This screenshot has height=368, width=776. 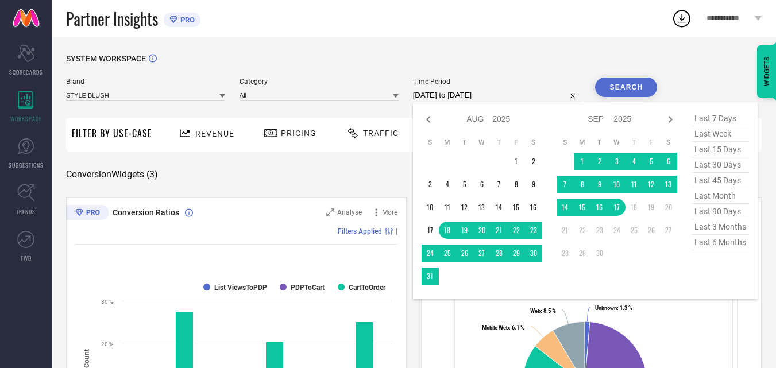 What do you see at coordinates (330, 212) in the screenshot?
I see `svg: Zoom` at bounding box center [330, 212].